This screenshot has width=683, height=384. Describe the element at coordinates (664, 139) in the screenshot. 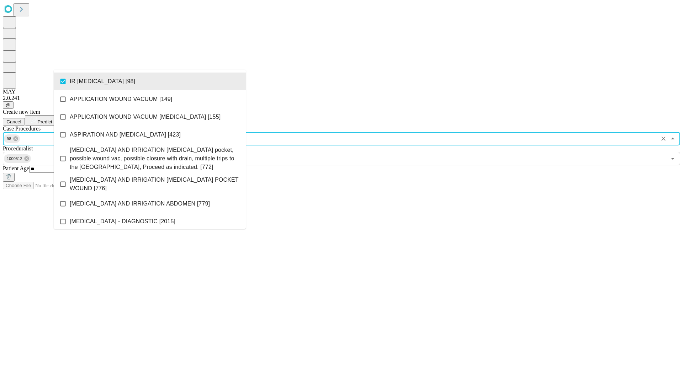

I see `button: Clear` at that location.